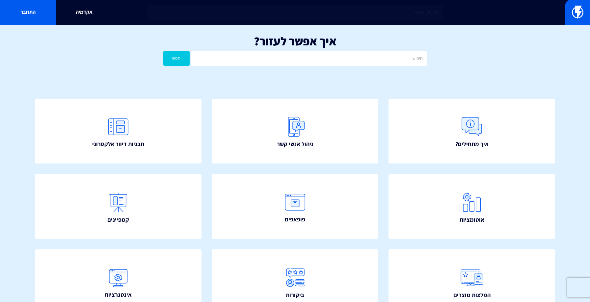  What do you see at coordinates (471, 295) in the screenshot?
I see `span: המלצות מוצרים` at bounding box center [471, 295].